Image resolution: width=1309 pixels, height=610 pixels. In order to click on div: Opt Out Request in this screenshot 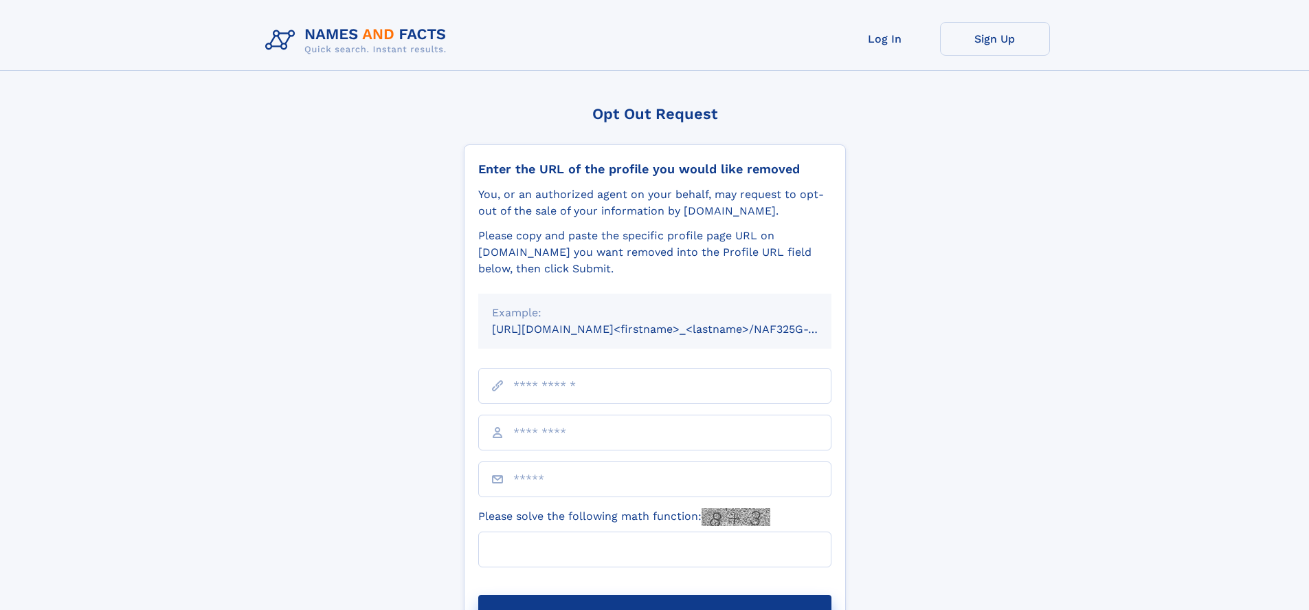, I will do `click(655, 113)`.